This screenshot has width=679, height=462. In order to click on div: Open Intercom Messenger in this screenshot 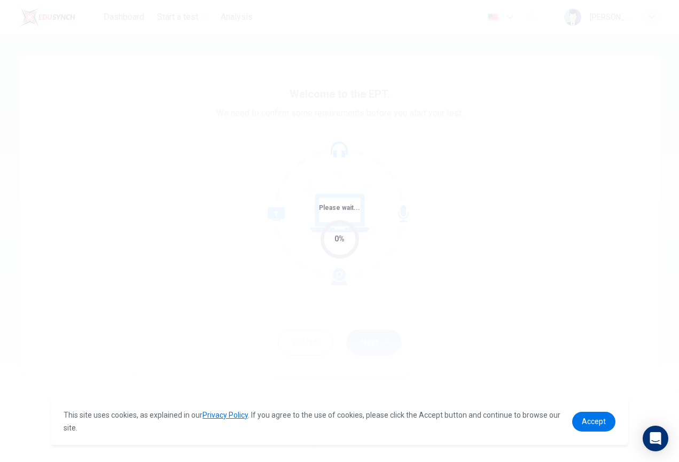, I will do `click(655, 439)`.